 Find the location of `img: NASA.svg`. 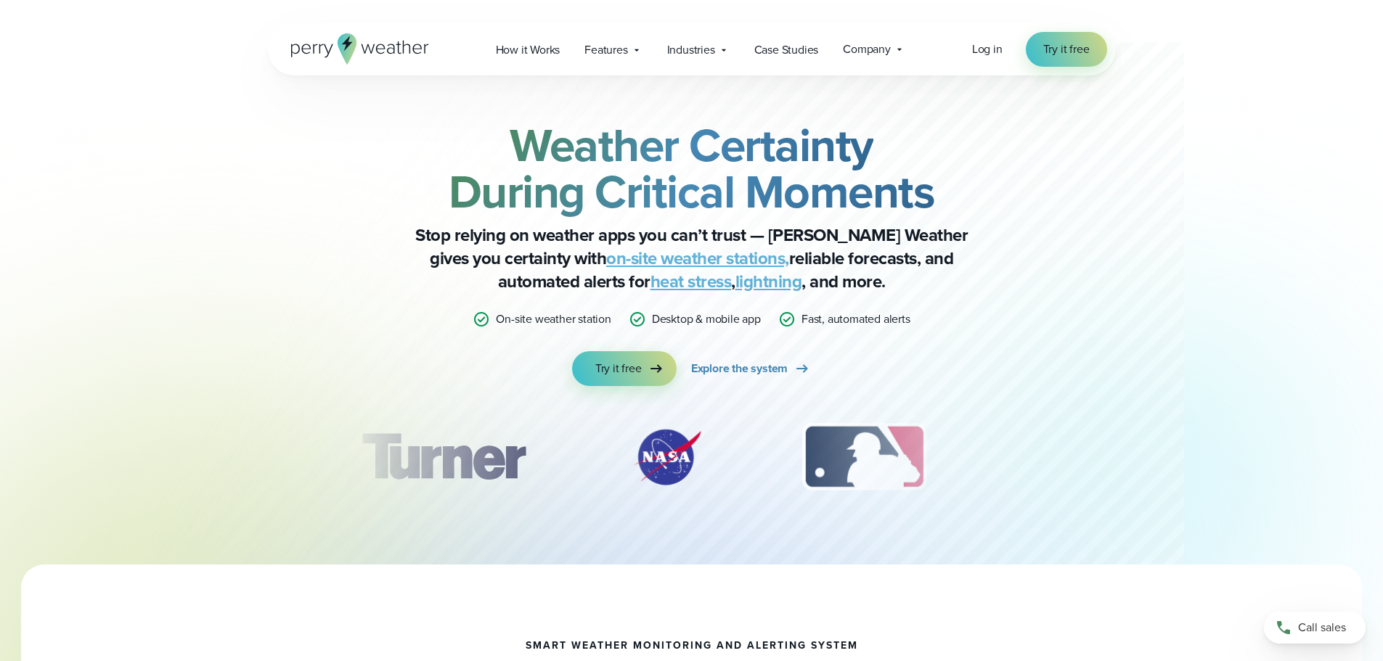

img: NASA.svg is located at coordinates (667, 457).